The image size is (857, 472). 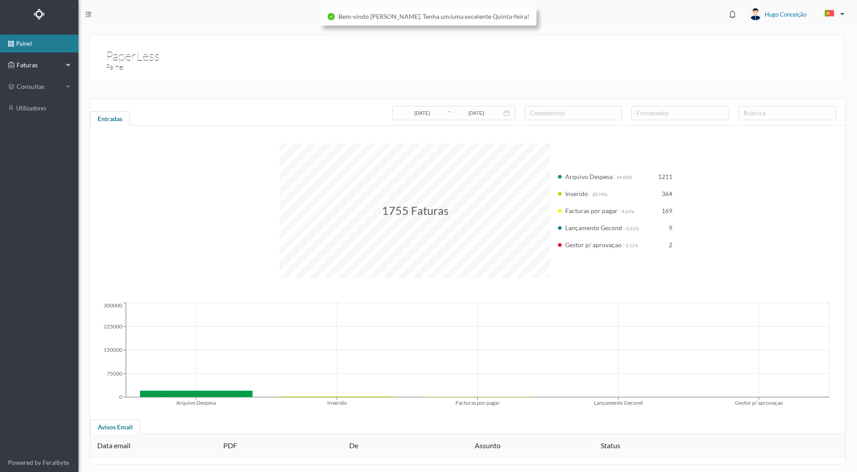 What do you see at coordinates (667, 210) in the screenshot?
I see `span: 169` at bounding box center [667, 210].